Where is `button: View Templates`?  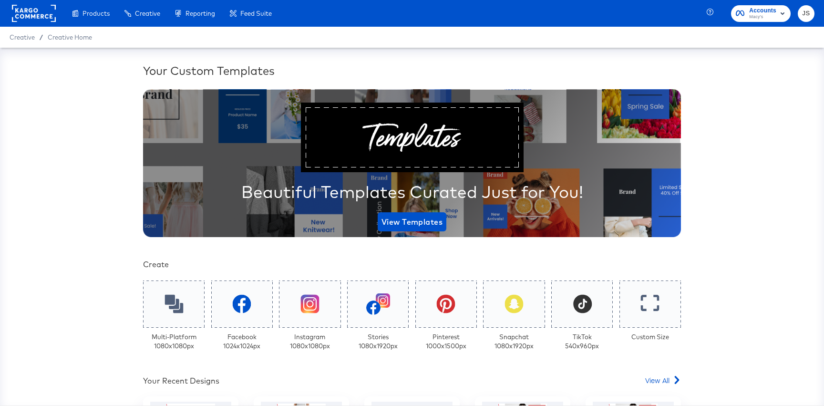 button: View Templates is located at coordinates (412, 222).